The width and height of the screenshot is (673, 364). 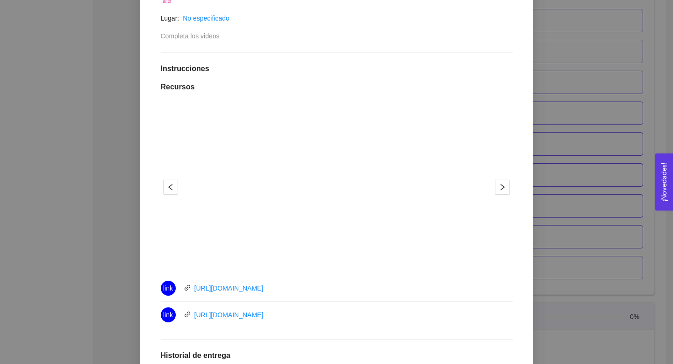 What do you see at coordinates (664, 182) in the screenshot?
I see `button: Open Feedback Widget` at bounding box center [664, 182].